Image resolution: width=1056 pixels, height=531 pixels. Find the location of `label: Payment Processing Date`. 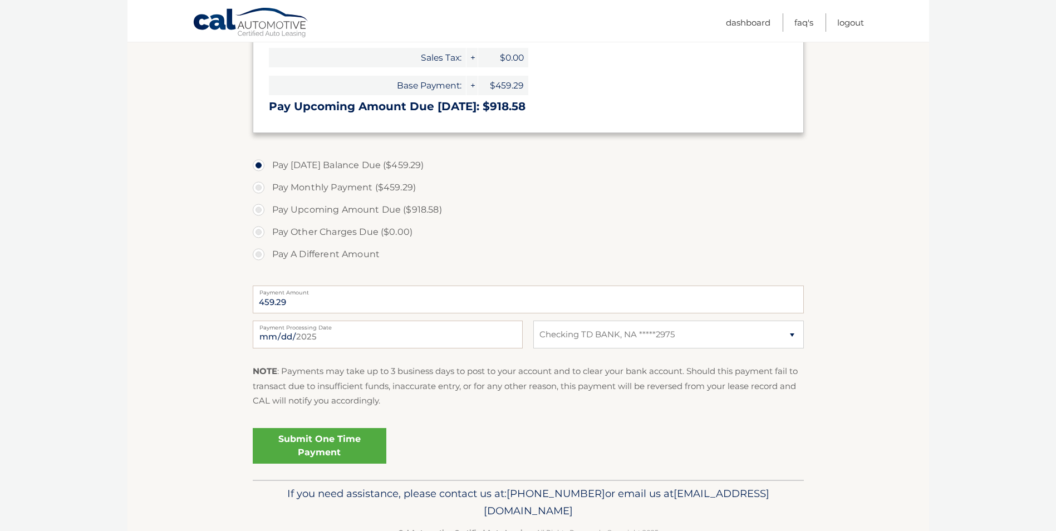

label: Payment Processing Date is located at coordinates (387, 325).